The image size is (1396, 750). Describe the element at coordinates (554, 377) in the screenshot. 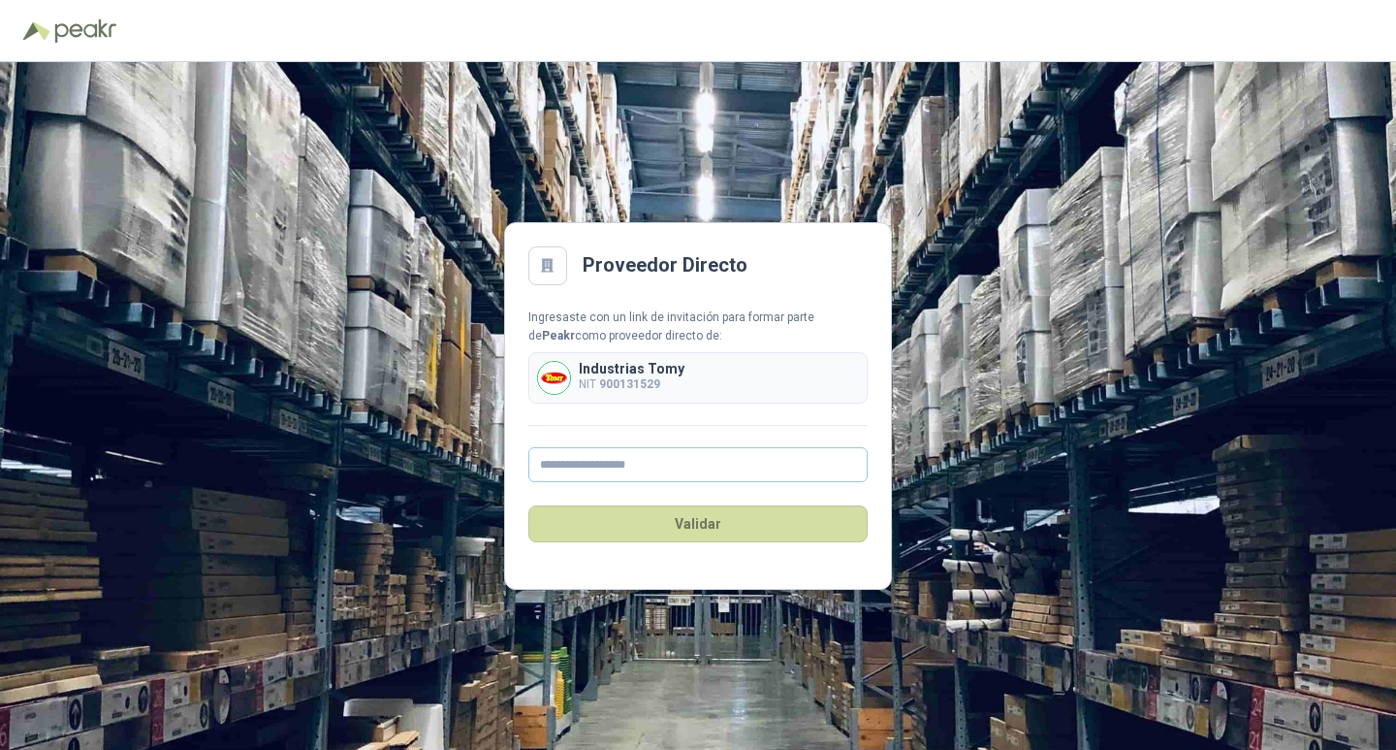

I see `img: Company Logo` at that location.